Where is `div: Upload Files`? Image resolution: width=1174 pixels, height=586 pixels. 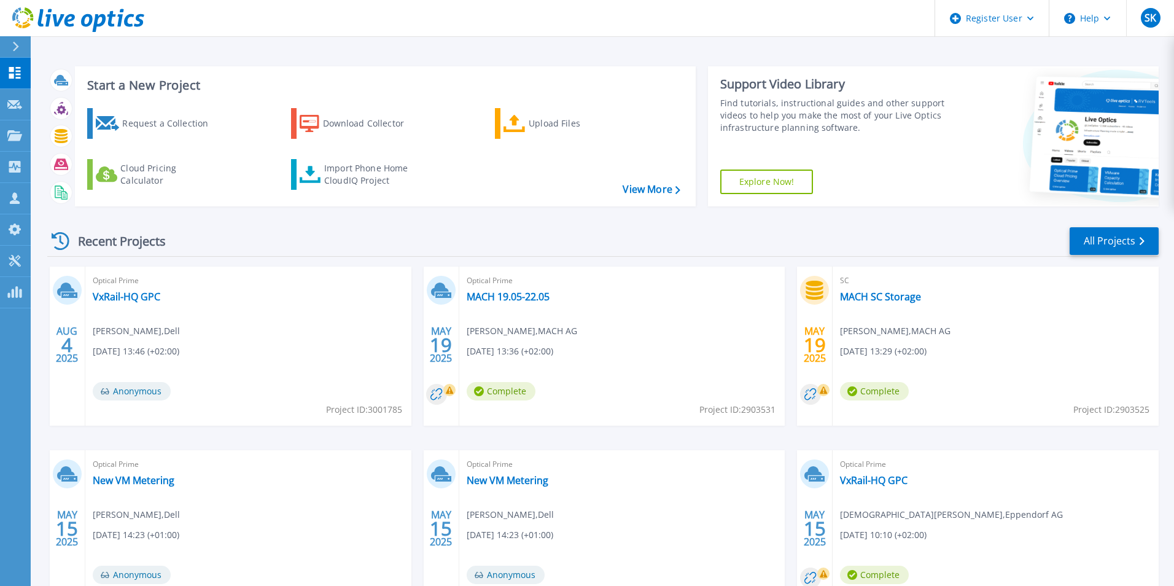
div: Upload Files is located at coordinates (578, 123).